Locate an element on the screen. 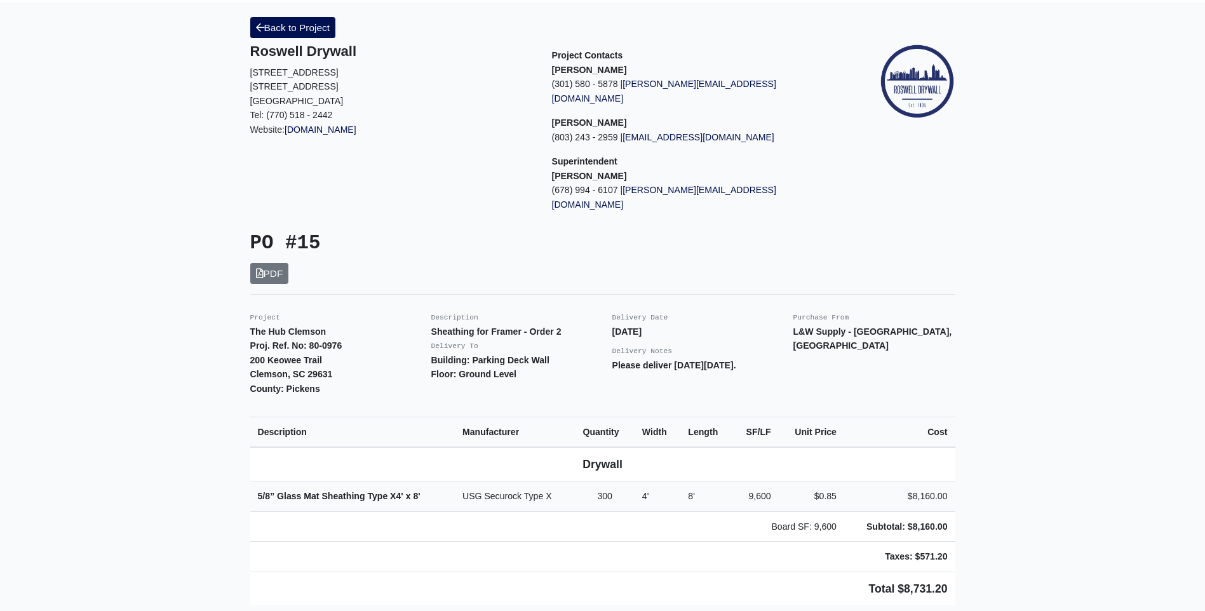 The image size is (1205, 611). th: Quantity is located at coordinates (604, 432).